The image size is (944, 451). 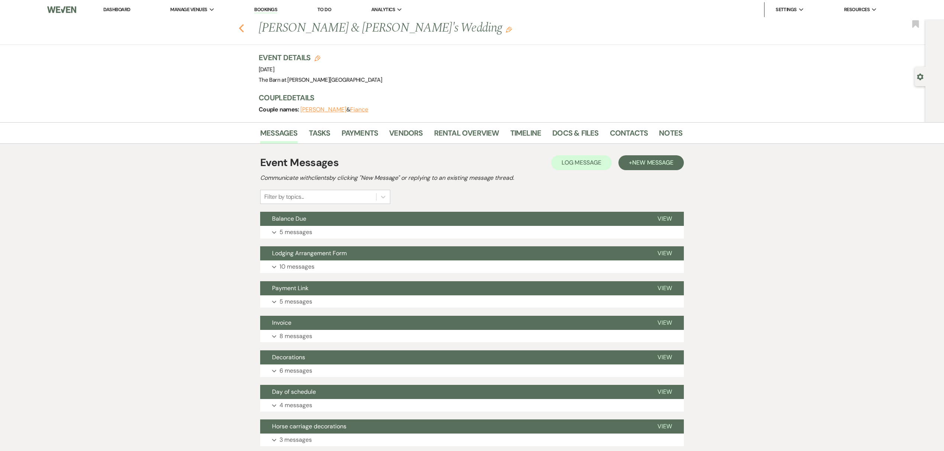 What do you see at coordinates (62, 10) in the screenshot?
I see `img: Weven Logo` at bounding box center [62, 10].